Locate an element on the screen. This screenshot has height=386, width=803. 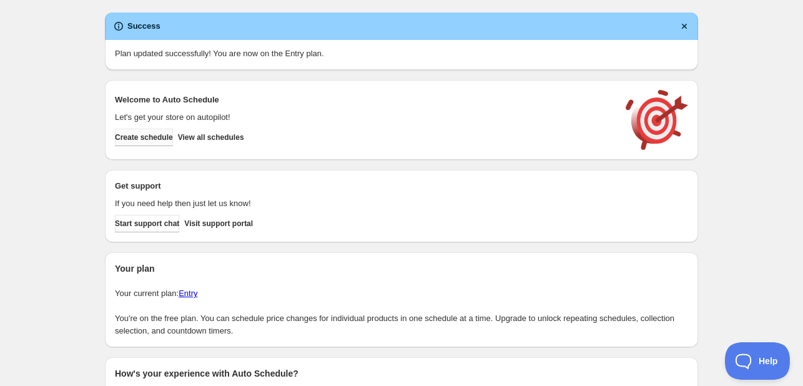
h2: Welcome to Auto Schedule is located at coordinates (364, 100).